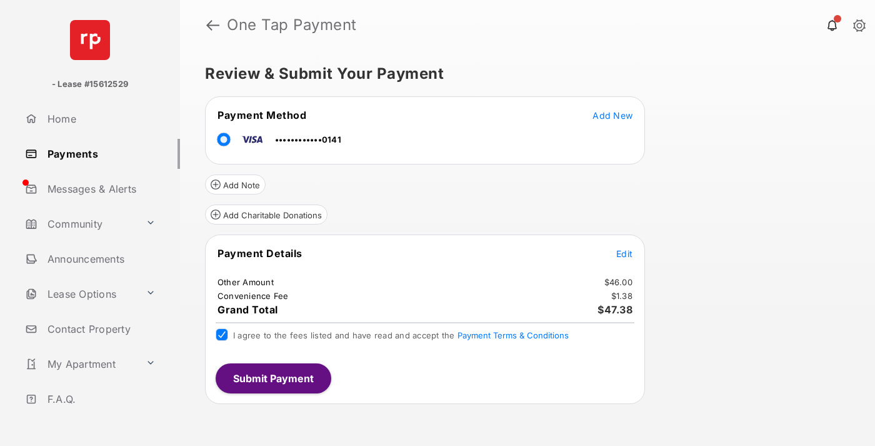 The image size is (875, 446). I want to click on button: Submit Payment, so click(273, 378).